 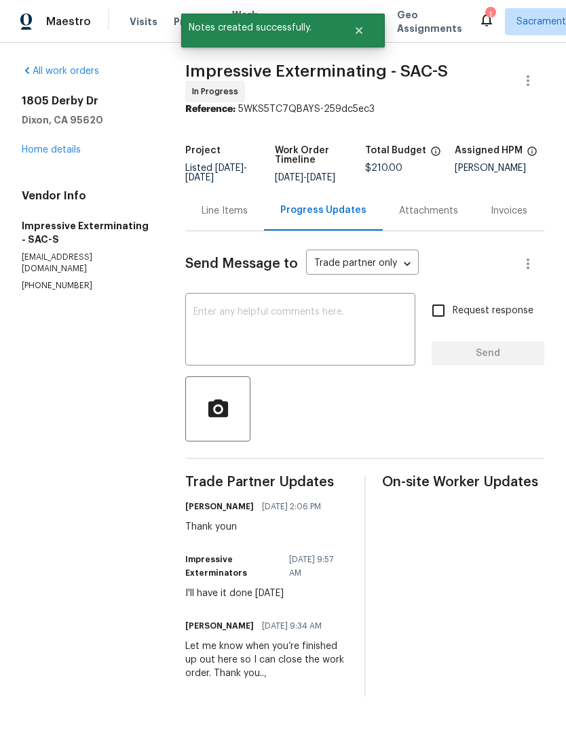 I want to click on span: In Progress, so click(x=218, y=92).